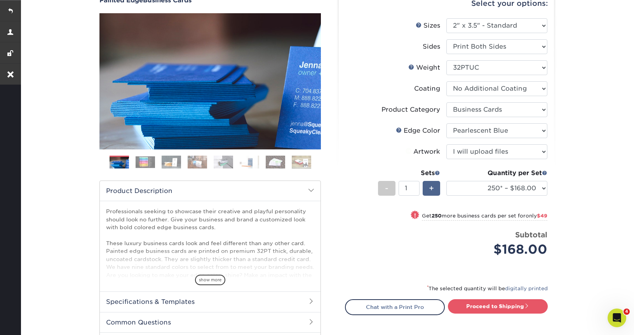 The height and width of the screenshot is (335, 634). Describe the element at coordinates (542, 215) in the screenshot. I see `span: $49` at that location.